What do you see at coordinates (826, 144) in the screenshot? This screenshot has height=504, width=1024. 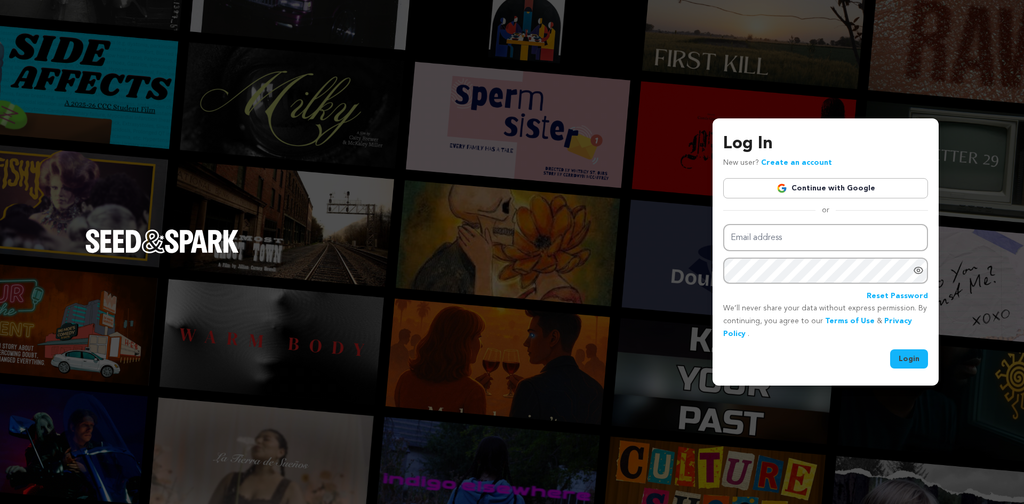 I see `h3: Log In` at bounding box center [826, 144].